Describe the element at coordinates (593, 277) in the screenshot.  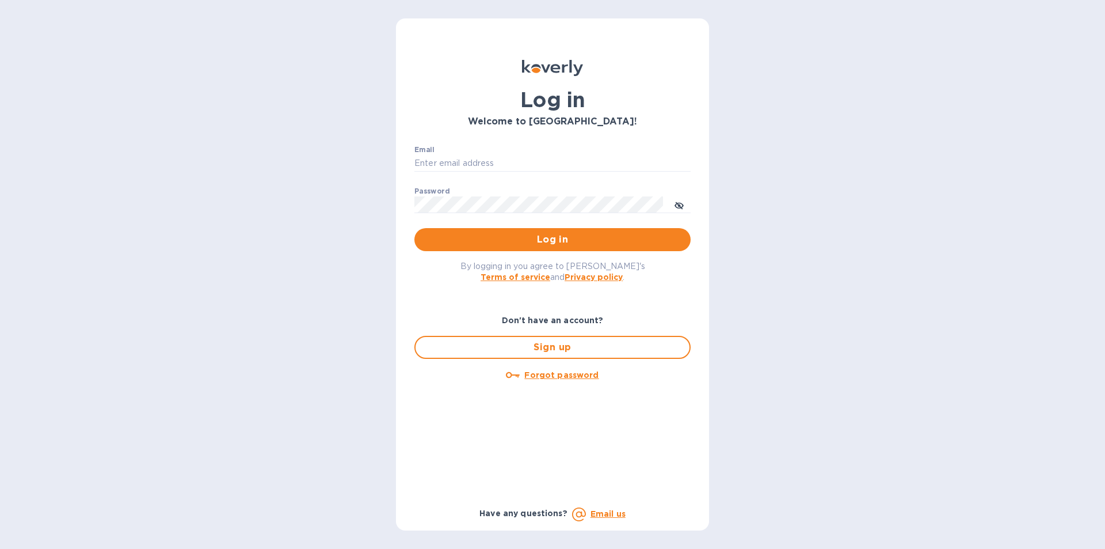
I see `a: Privacy policy` at that location.